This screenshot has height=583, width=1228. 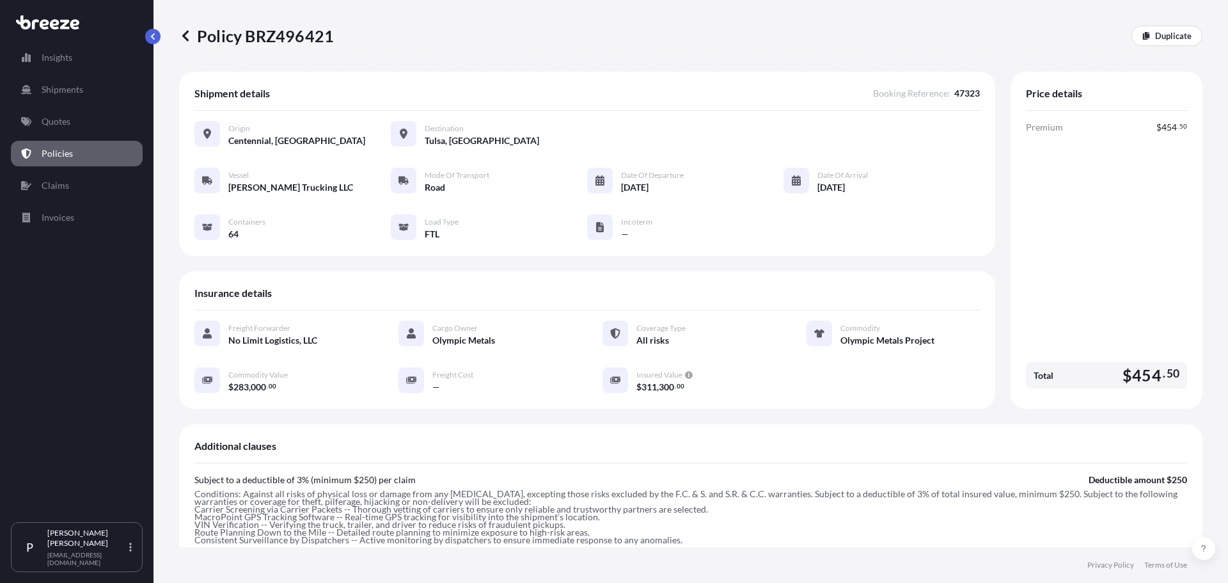 What do you see at coordinates (911, 93) in the screenshot?
I see `span: Booking Reference :` at bounding box center [911, 93].